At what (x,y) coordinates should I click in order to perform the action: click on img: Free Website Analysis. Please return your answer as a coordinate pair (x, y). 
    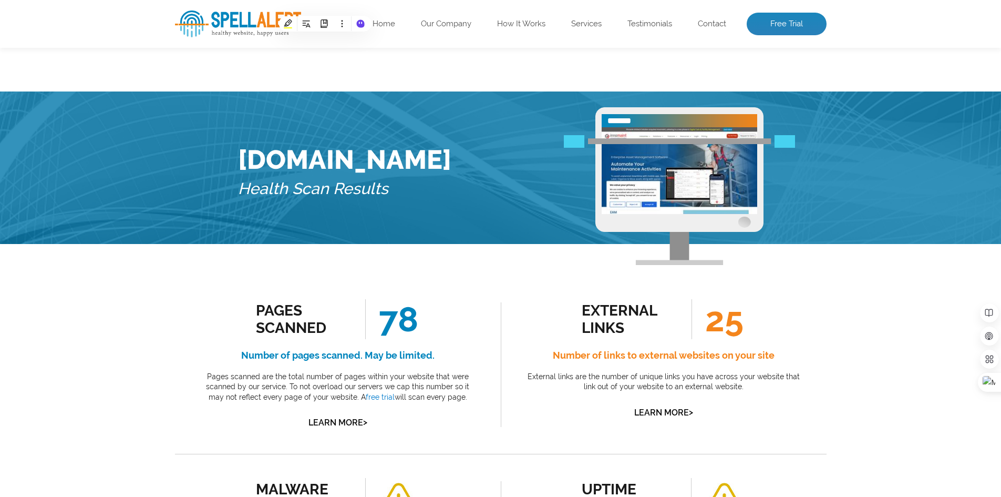
    Looking at the image, I should click on (680, 170).